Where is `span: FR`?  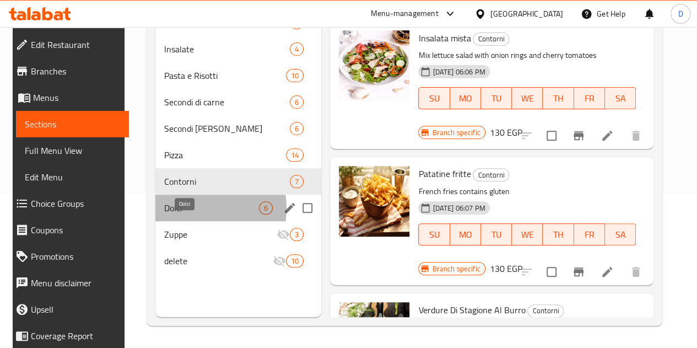 span: FR is located at coordinates (590, 234).